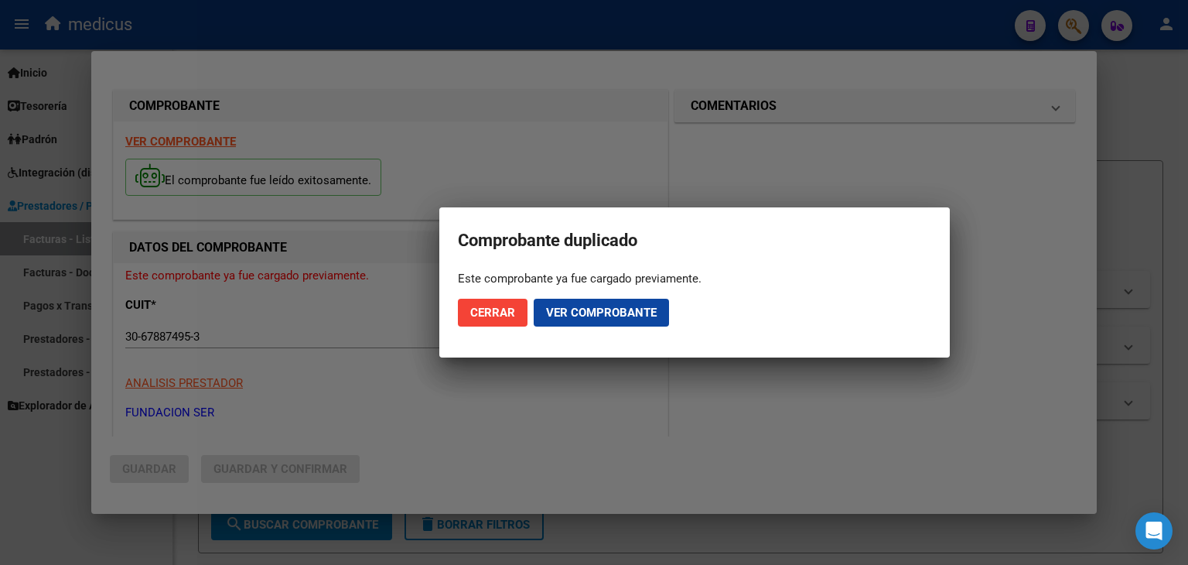 This screenshot has width=1188, height=565. Describe the element at coordinates (601, 313) in the screenshot. I see `span: Ver comprobante` at that location.